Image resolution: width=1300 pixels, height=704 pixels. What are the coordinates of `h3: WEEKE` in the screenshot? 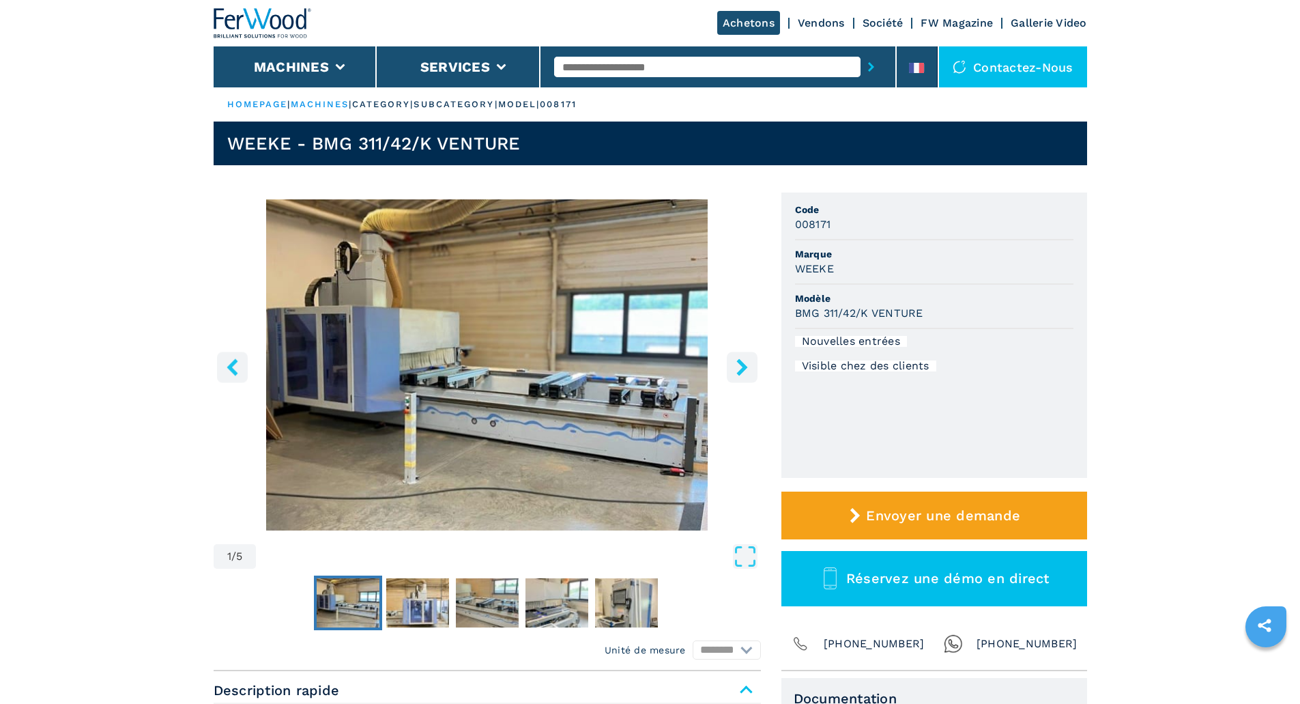 It's located at (814, 268).